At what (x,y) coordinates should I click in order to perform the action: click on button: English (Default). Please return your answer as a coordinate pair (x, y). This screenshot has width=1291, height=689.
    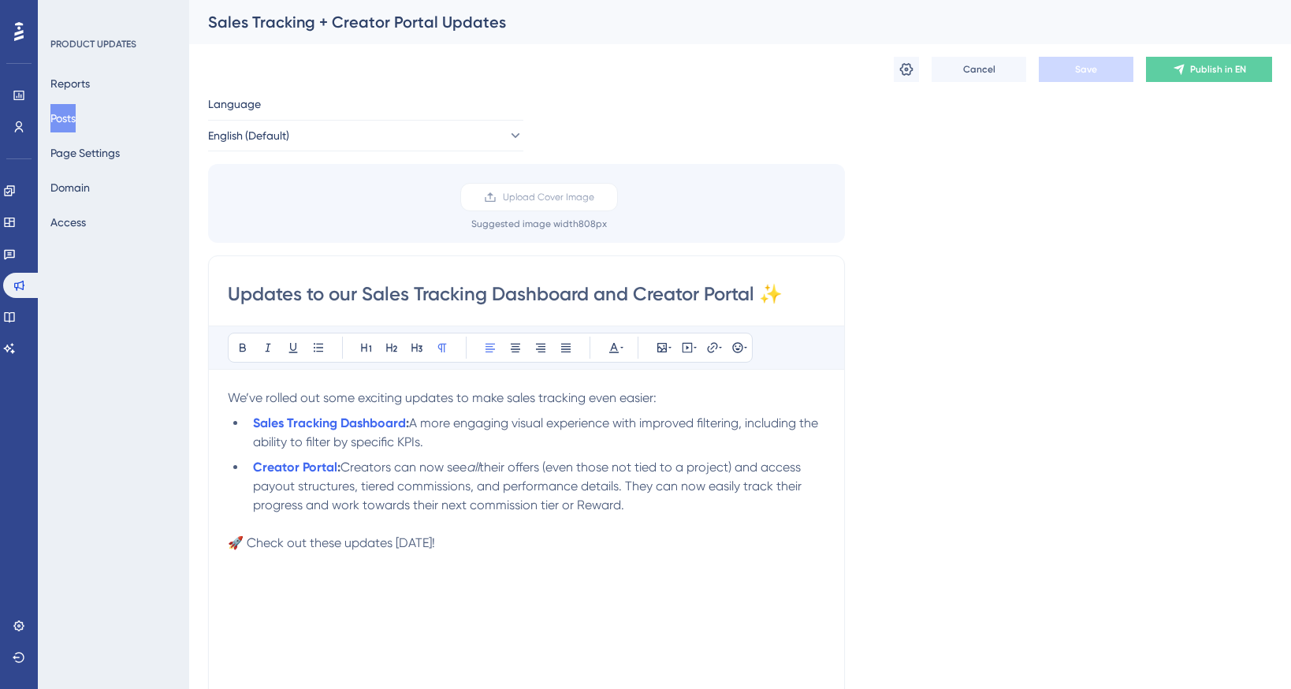
    Looking at the image, I should click on (366, 136).